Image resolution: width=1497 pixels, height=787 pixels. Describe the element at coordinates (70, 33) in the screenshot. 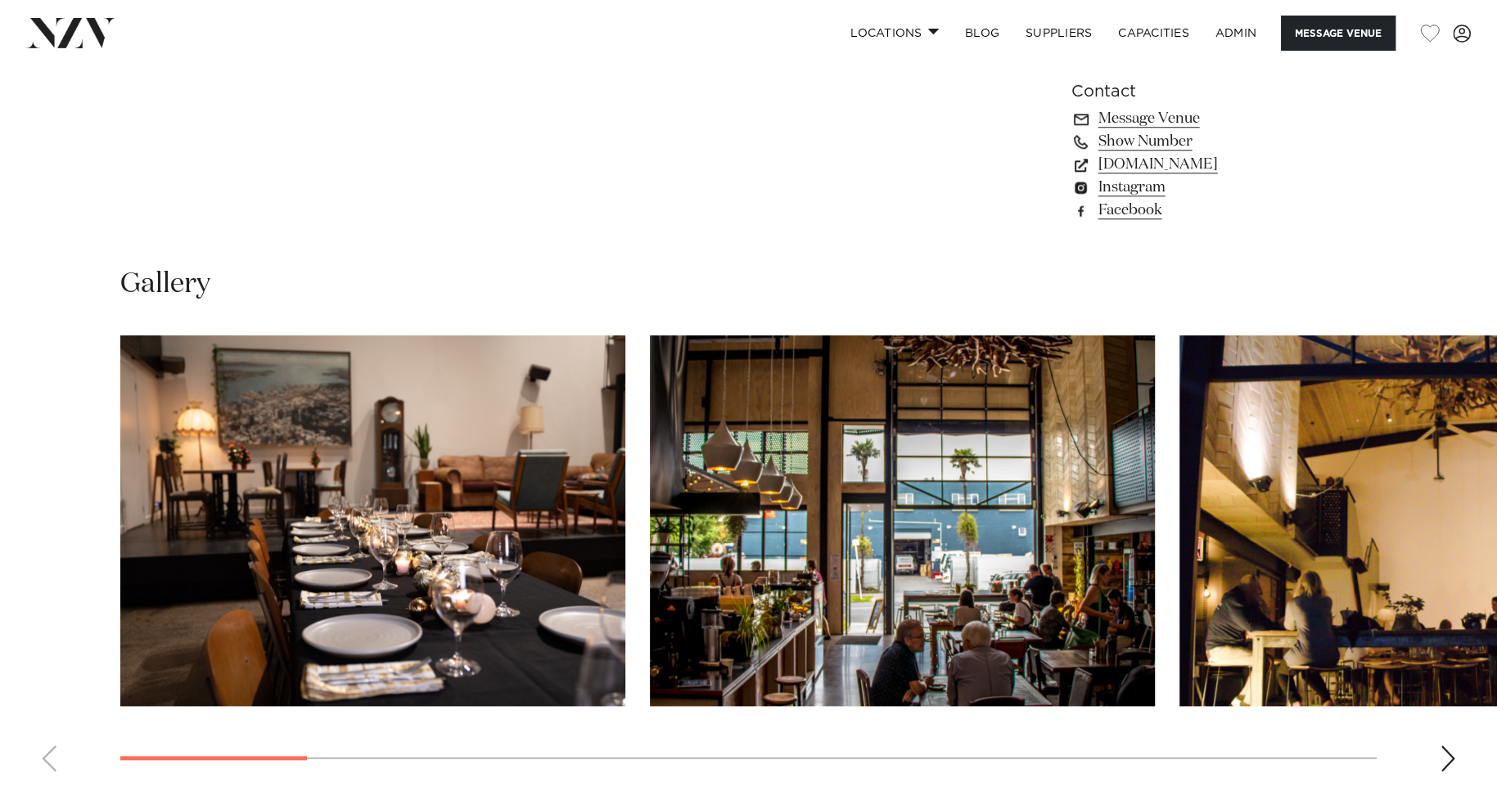

I see `img: nzv-logo.png` at that location.